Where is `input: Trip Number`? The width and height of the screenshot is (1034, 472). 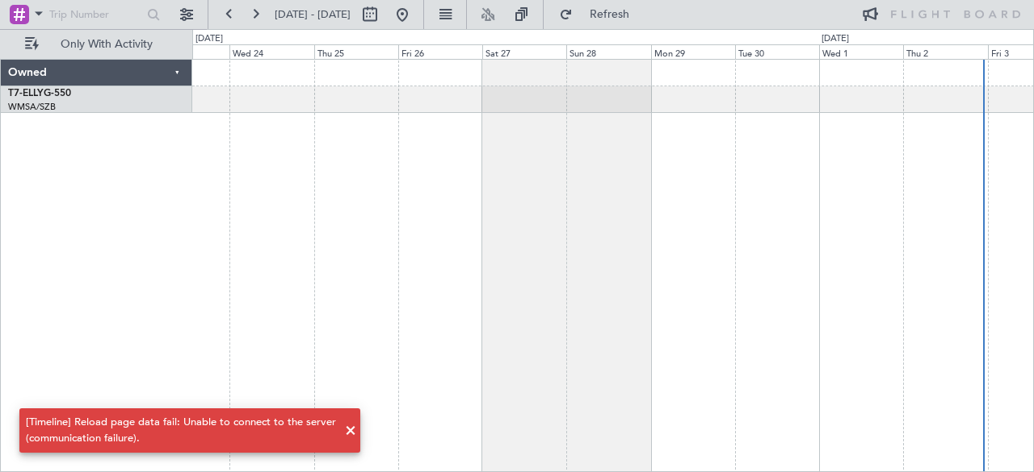
input: Trip Number is located at coordinates (95, 15).